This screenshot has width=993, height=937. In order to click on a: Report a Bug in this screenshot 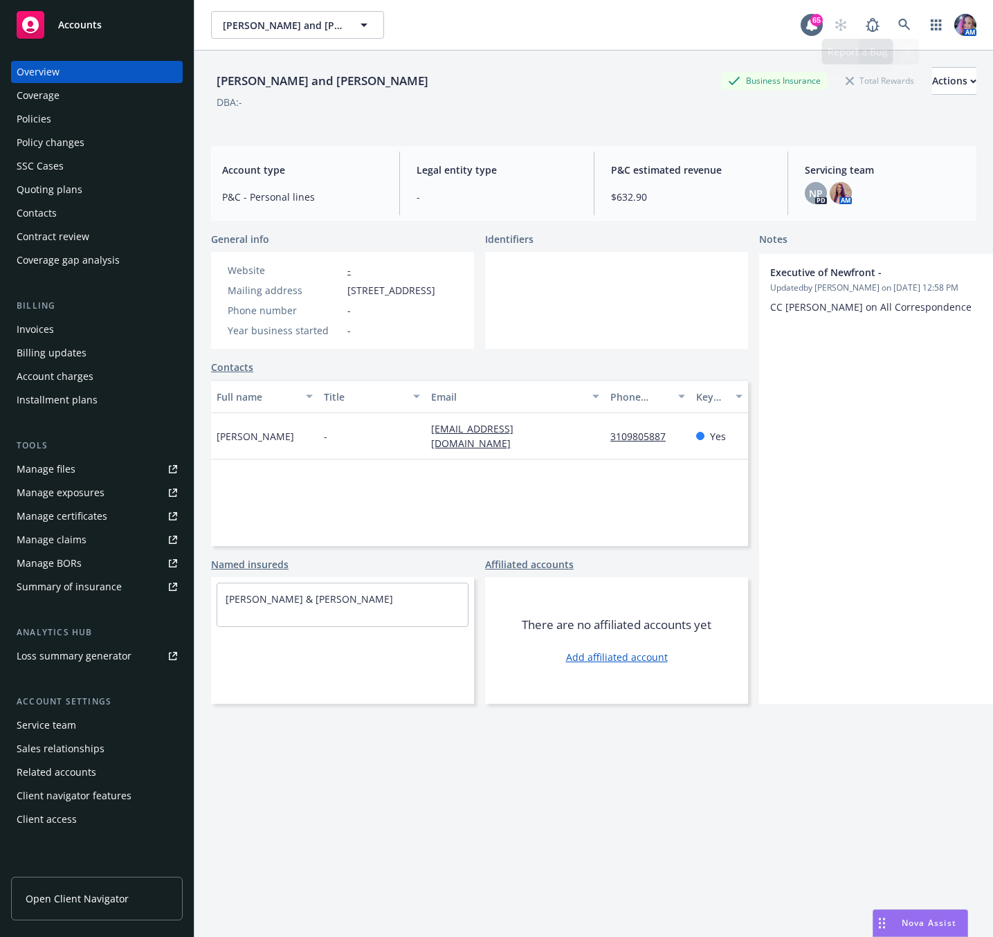, I will do `click(872, 25)`.